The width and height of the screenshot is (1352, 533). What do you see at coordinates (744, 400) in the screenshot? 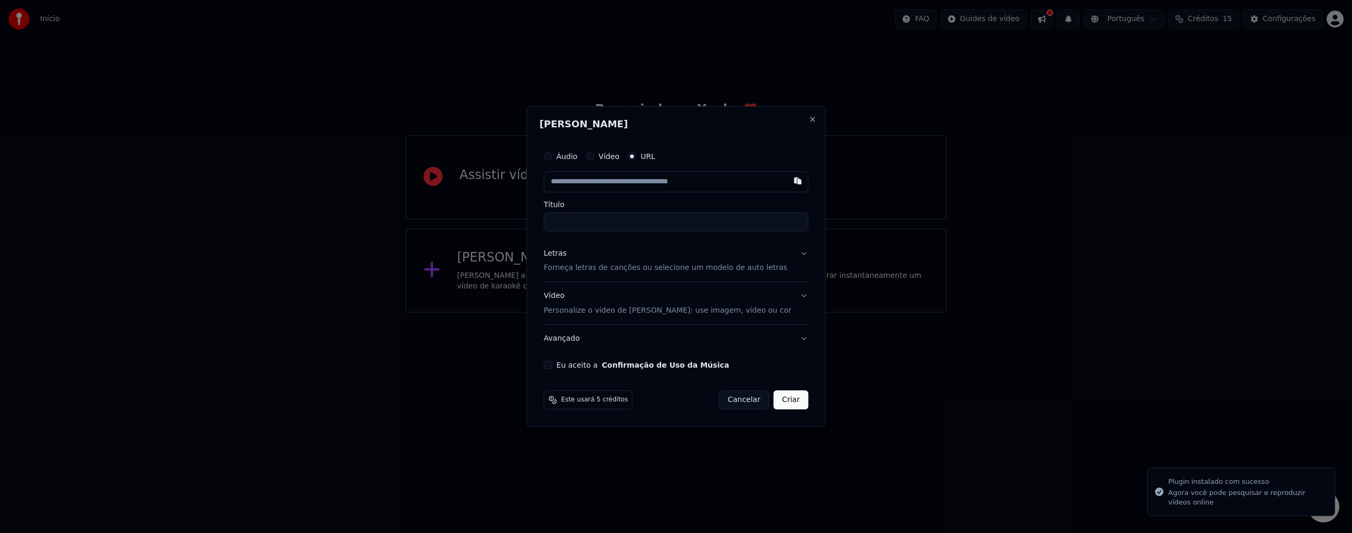
I see `button: Cancelar` at bounding box center [744, 400].